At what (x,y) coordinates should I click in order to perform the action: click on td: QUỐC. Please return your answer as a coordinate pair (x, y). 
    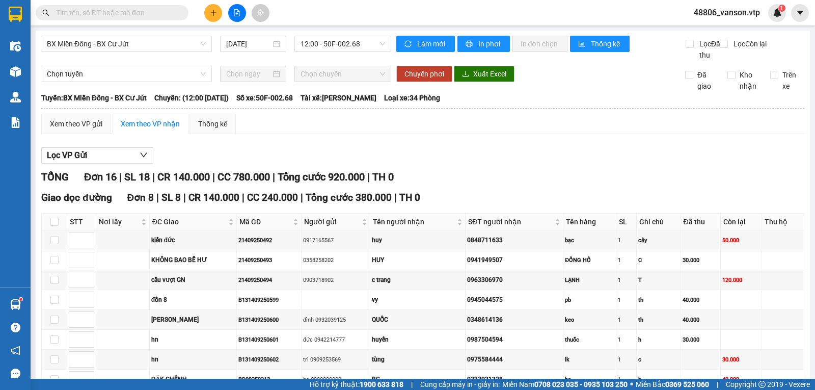
    Looking at the image, I should click on (418, 320).